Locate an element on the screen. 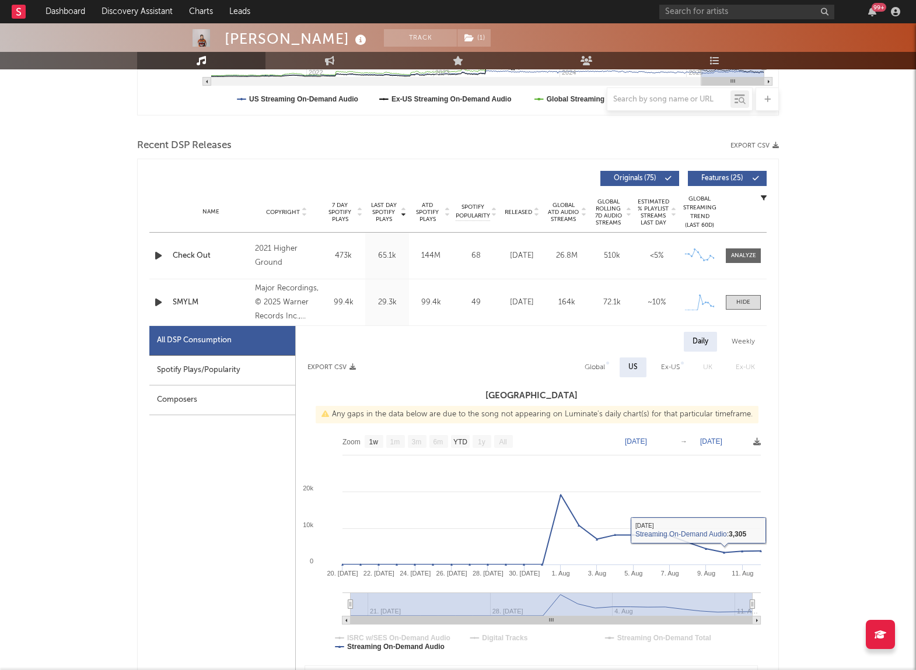 This screenshot has height=670, width=916. text: YTD is located at coordinates (460, 442).